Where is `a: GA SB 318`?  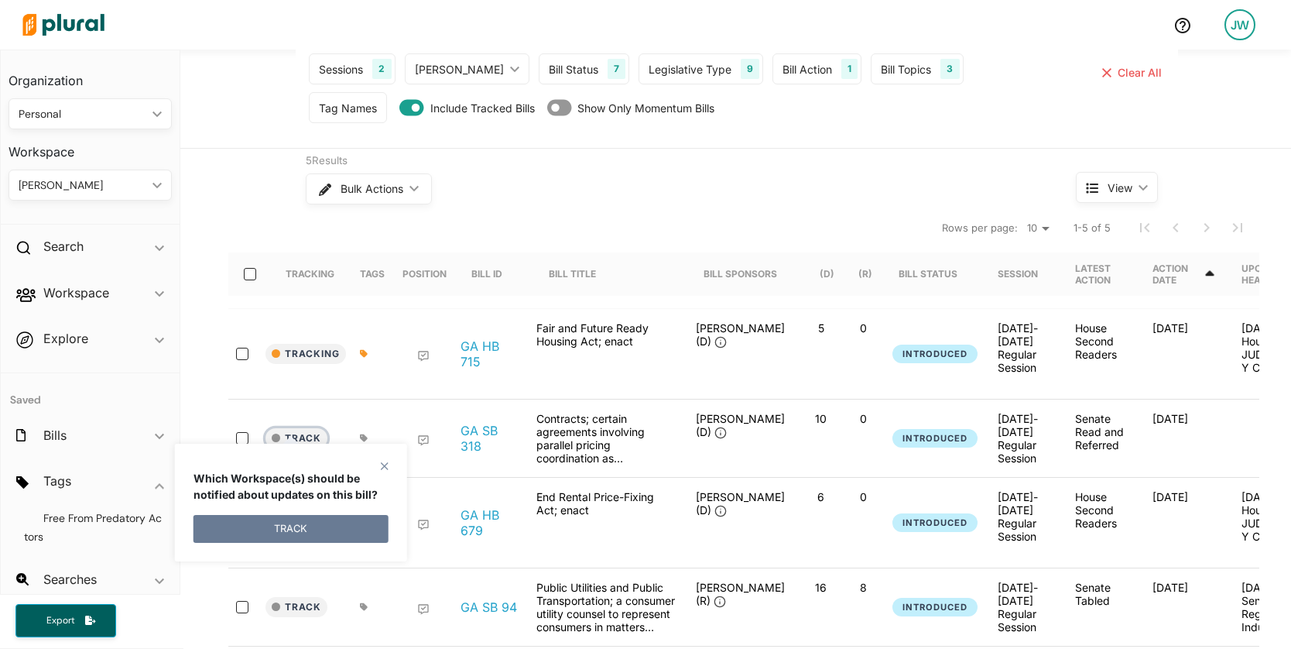 a: GA SB 318 is located at coordinates (490, 438).